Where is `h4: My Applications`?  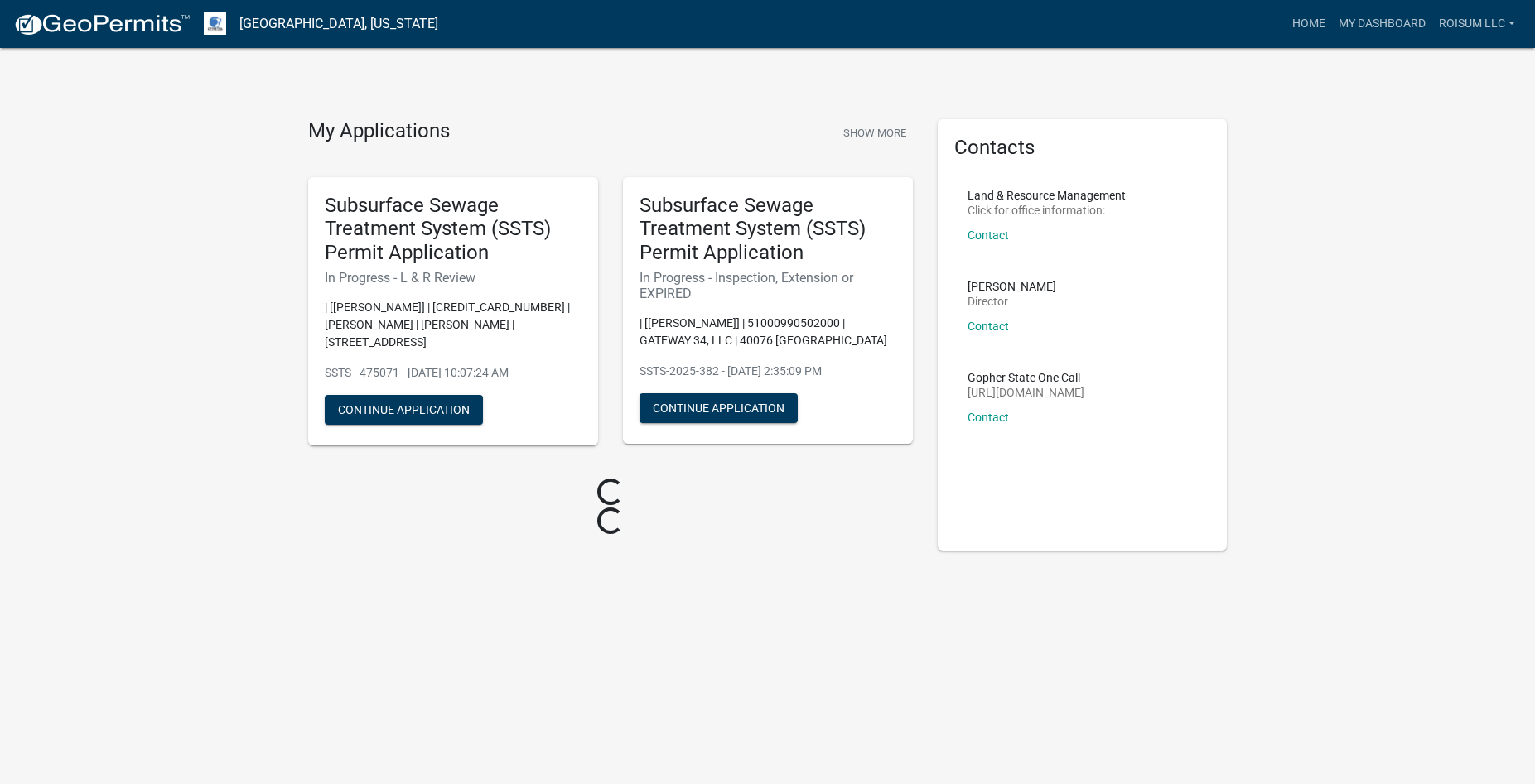
h4: My Applications is located at coordinates (378, 132).